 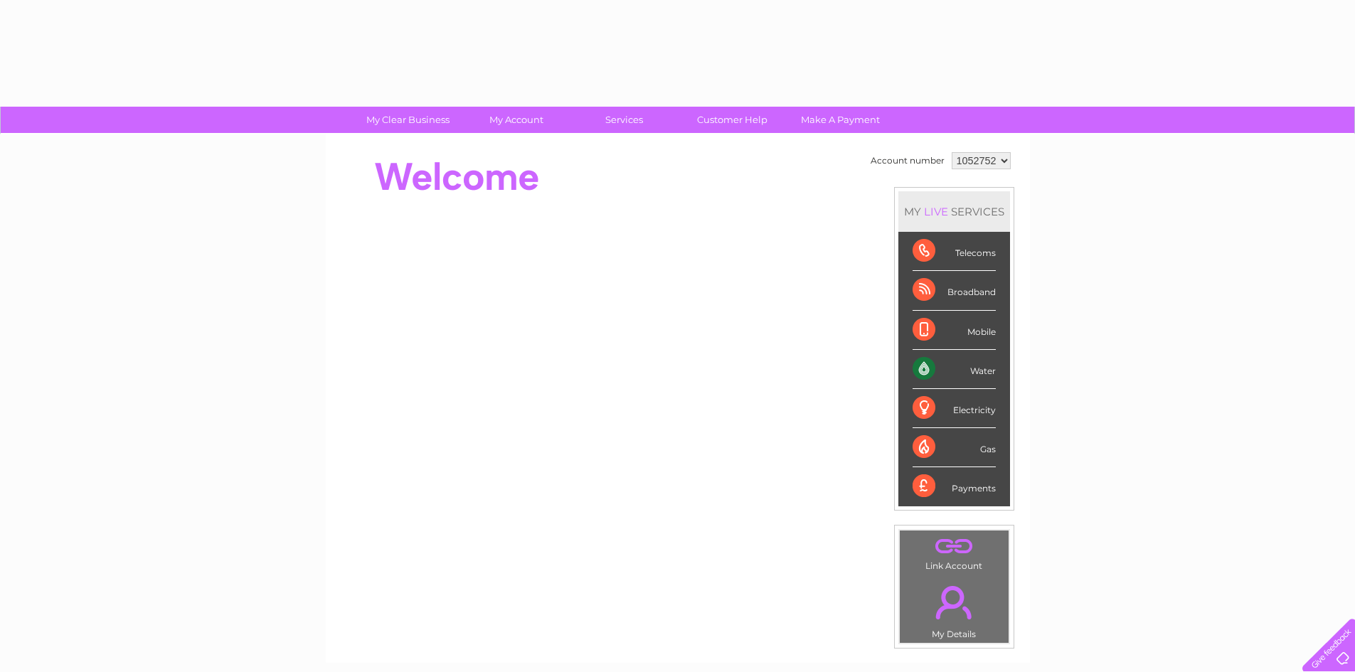 What do you see at coordinates (732, 119) in the screenshot?
I see `a: Customer Help` at bounding box center [732, 119].